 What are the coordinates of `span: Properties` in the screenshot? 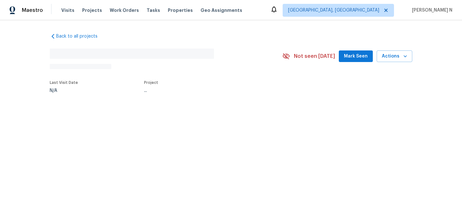 It's located at (180, 10).